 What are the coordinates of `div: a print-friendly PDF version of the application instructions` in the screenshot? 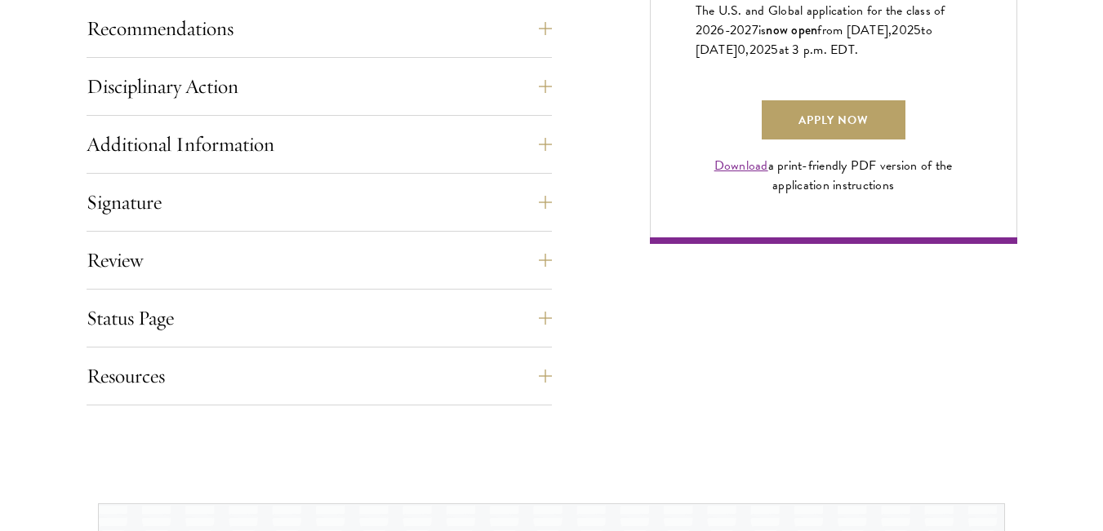 It's located at (833, 175).